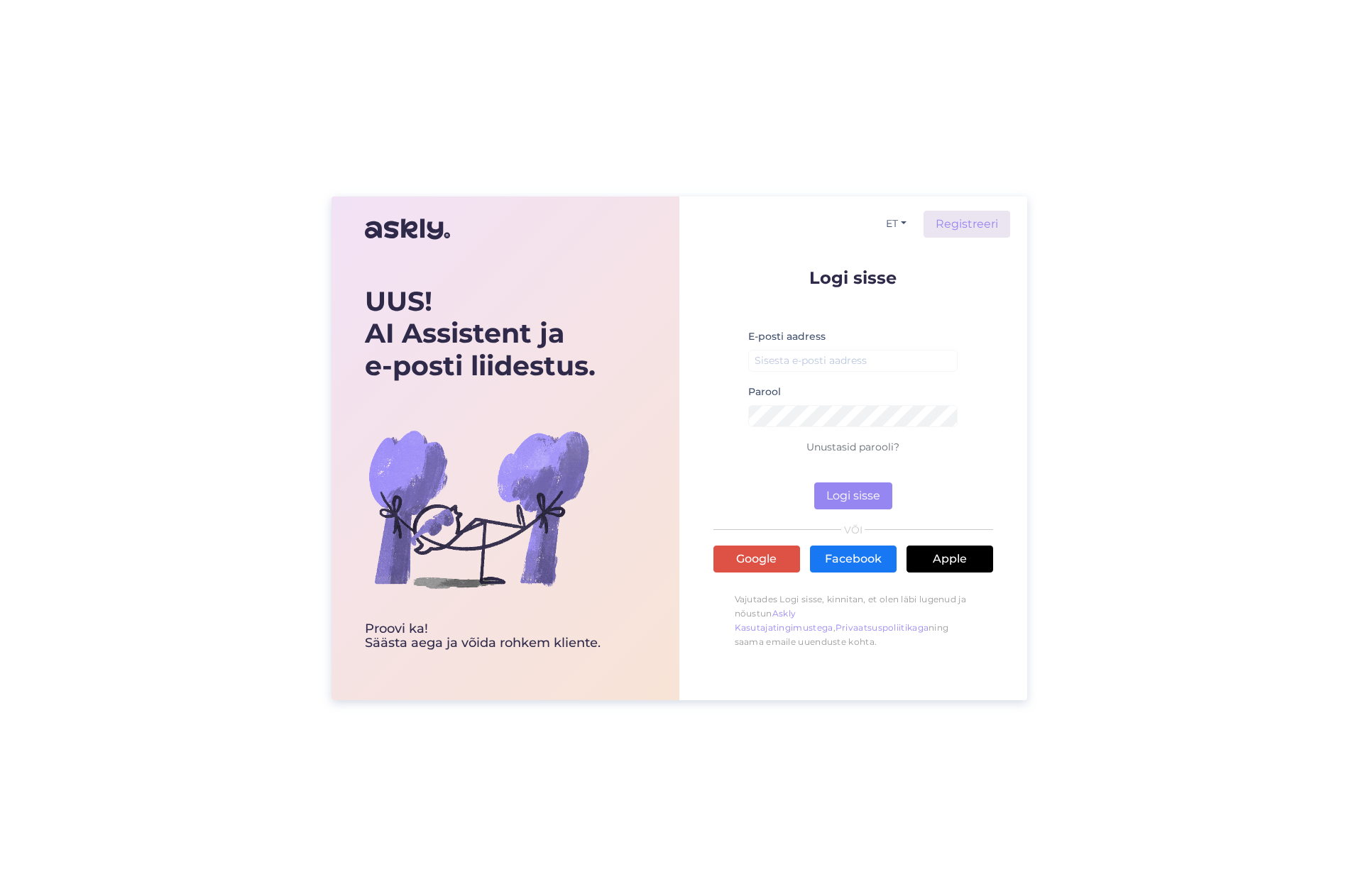 This screenshot has width=1358, height=896. I want to click on a: Unustasid parooli?, so click(852, 447).